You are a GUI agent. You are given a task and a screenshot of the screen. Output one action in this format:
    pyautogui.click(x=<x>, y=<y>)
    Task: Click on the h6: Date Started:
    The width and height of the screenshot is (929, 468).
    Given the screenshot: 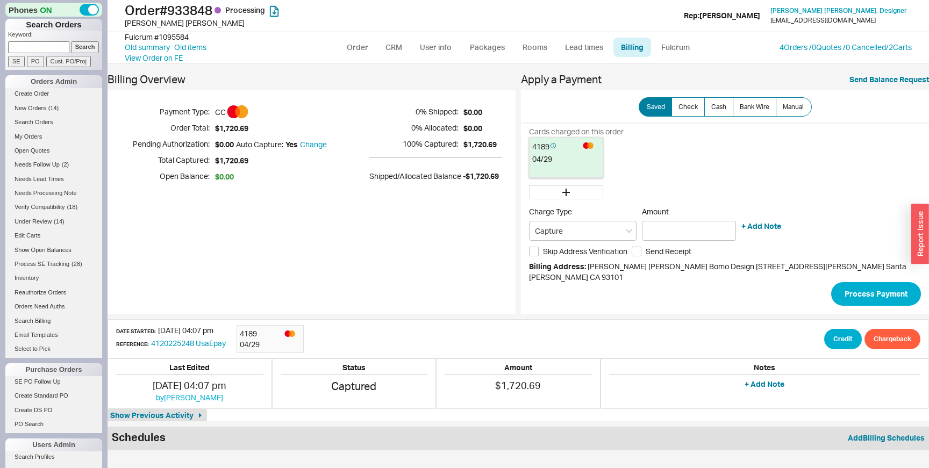 What is the action you would take?
    pyautogui.click(x=136, y=331)
    